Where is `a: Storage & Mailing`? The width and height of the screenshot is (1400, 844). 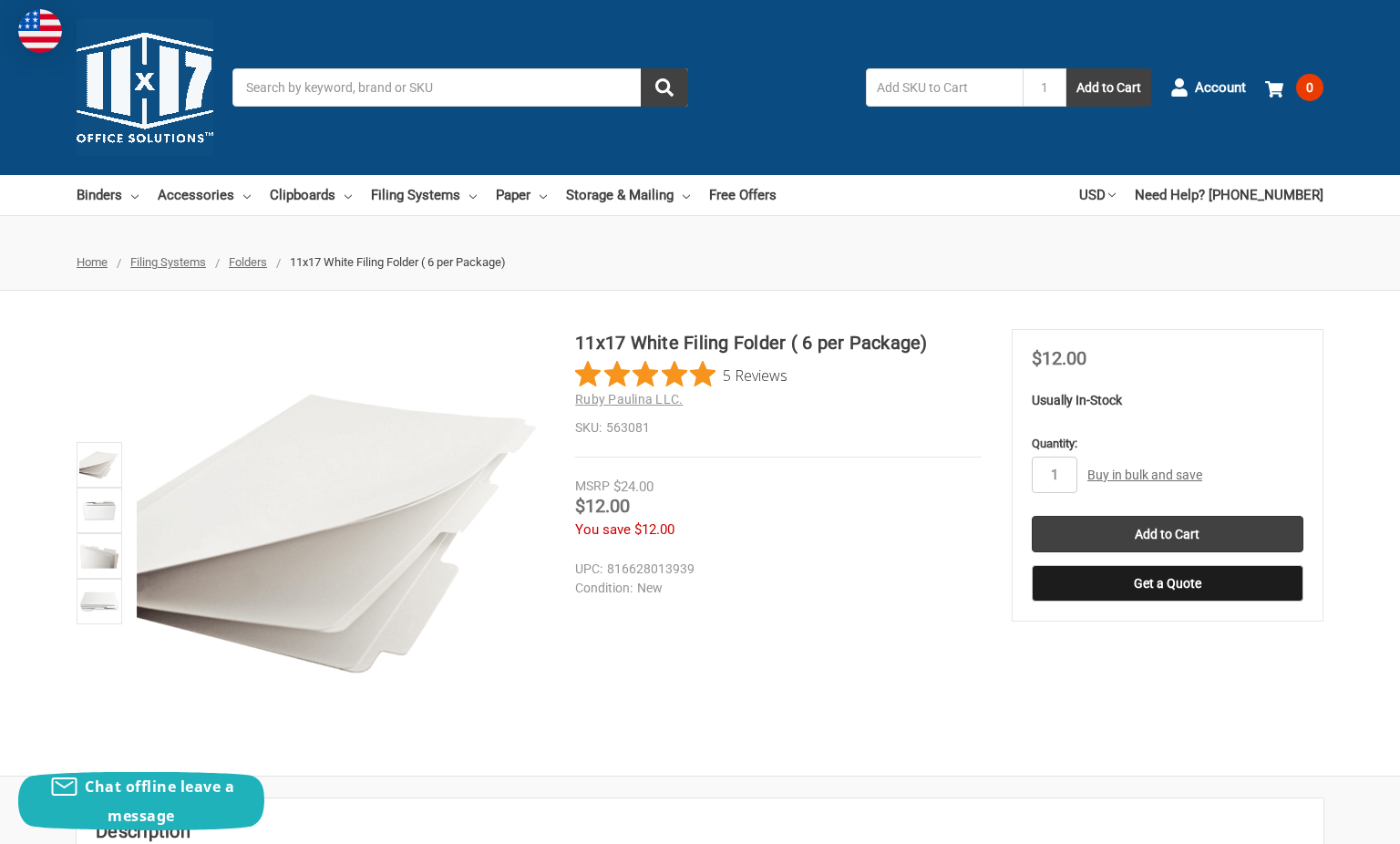
a: Storage & Mailing is located at coordinates (628, 195).